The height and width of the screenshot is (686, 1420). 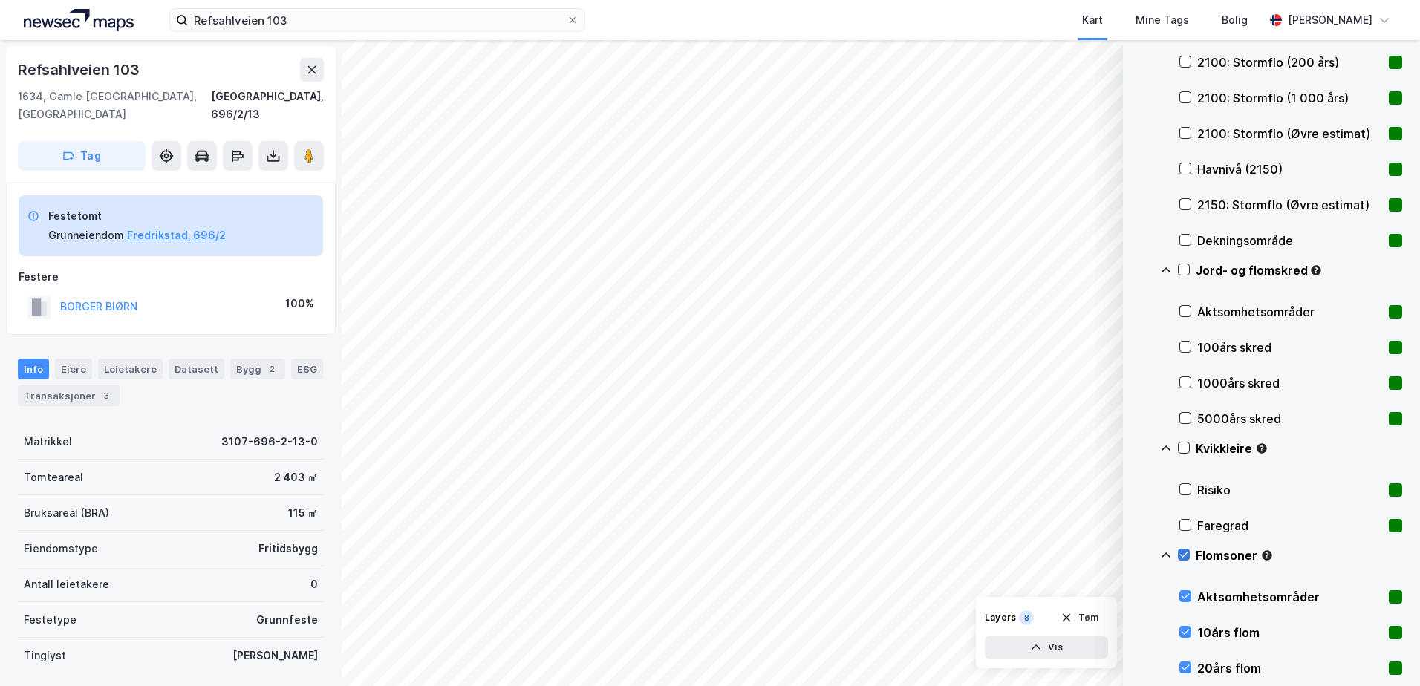 I want to click on div: Havnivå (2150), so click(x=1290, y=169).